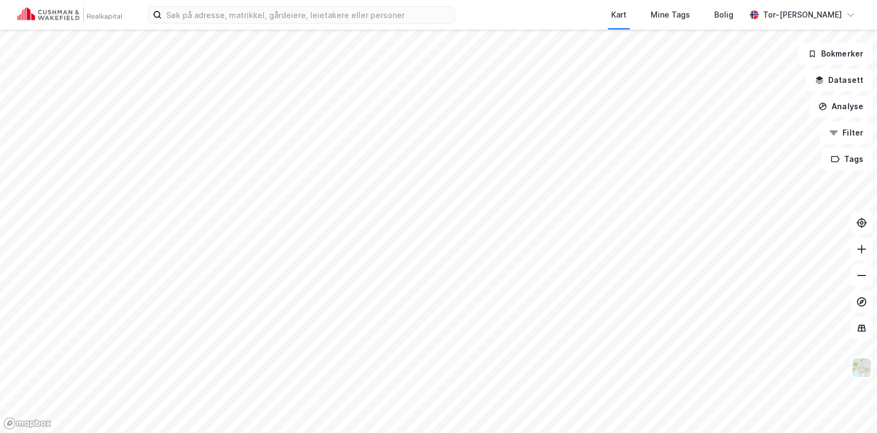  I want to click on div: Kart, so click(619, 15).